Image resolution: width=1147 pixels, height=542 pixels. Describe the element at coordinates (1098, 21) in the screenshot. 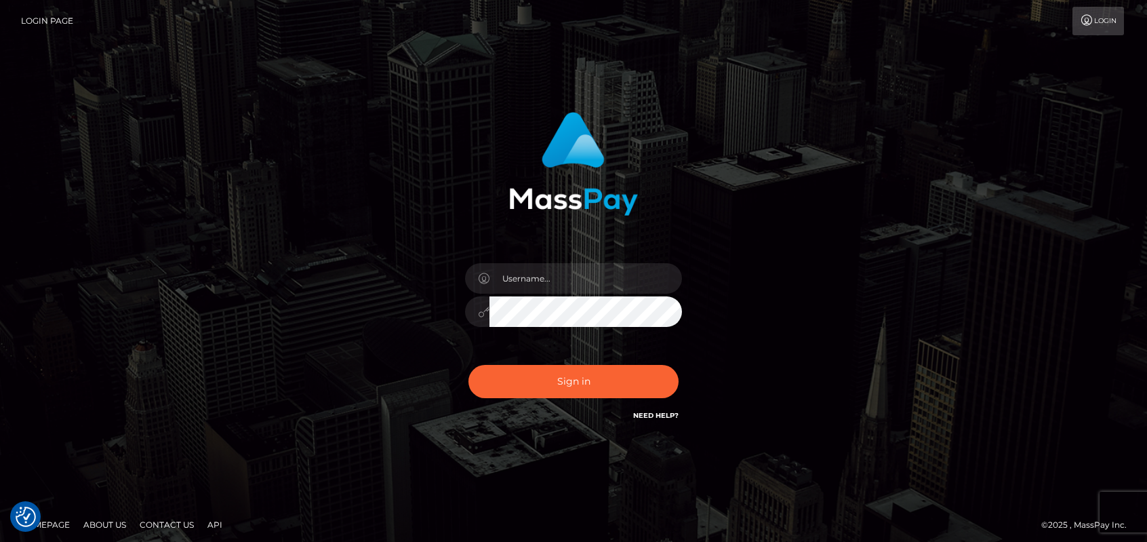

I see `a: Login` at that location.